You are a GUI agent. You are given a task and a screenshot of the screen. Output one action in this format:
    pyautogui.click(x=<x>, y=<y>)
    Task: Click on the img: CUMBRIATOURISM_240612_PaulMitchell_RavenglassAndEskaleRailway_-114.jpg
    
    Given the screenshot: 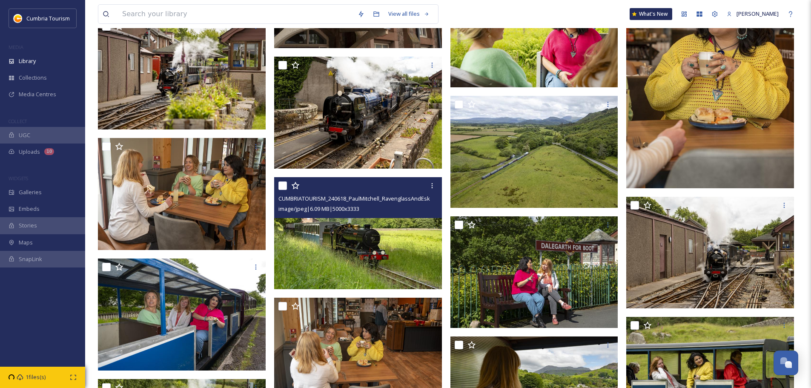 What is the action you would take?
    pyautogui.click(x=358, y=112)
    